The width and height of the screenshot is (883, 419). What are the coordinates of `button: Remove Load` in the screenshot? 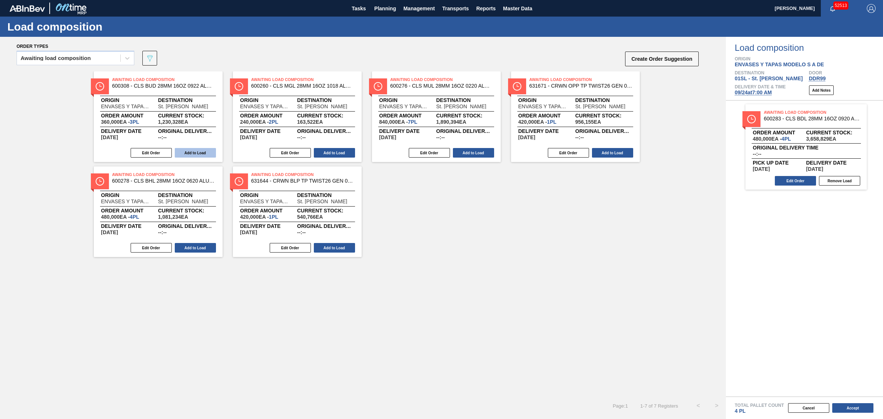 It's located at (840, 181).